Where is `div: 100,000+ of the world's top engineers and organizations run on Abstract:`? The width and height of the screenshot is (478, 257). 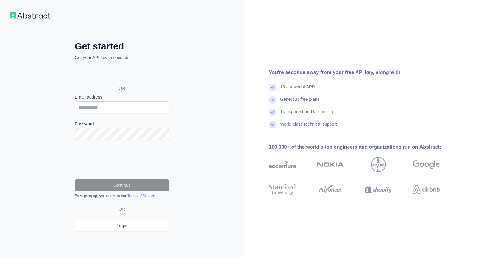 div: 100,000+ of the world's top engineers and organizations run on Abstract: is located at coordinates (364, 147).